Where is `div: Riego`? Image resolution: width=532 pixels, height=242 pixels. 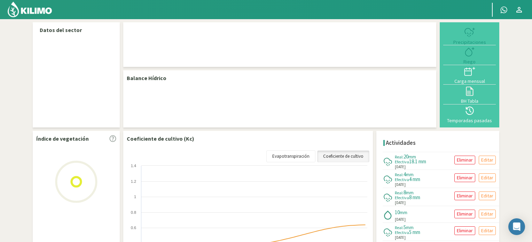 div: Riego is located at coordinates (469, 62).